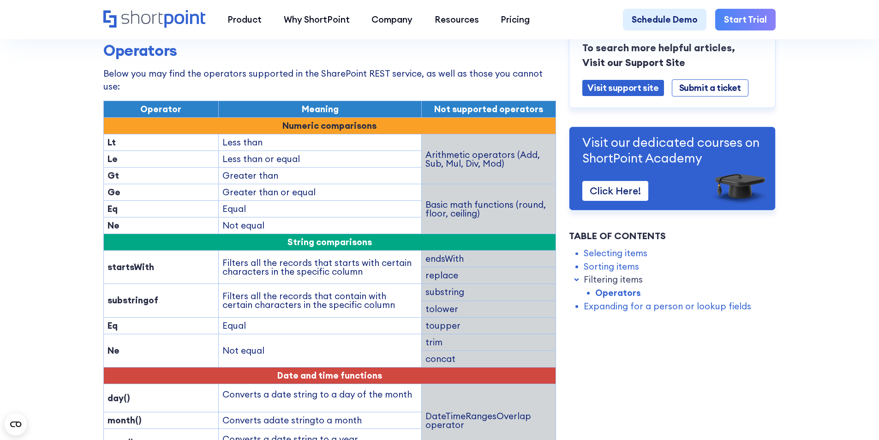 This screenshot has width=879, height=440. What do you see at coordinates (330, 375) in the screenshot?
I see `span: Date and time functions` at bounding box center [330, 375].